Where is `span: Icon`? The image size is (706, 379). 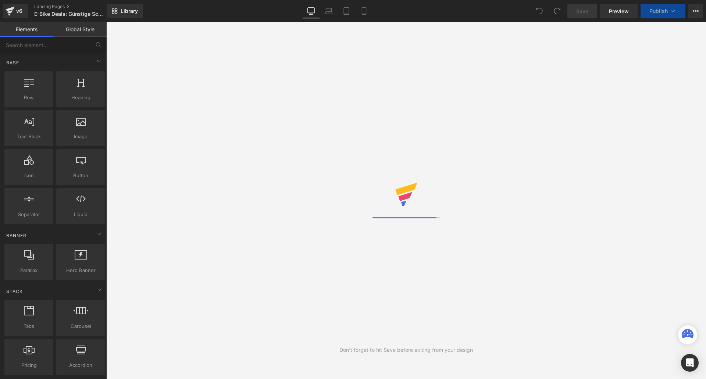
span: Icon is located at coordinates (29, 175).